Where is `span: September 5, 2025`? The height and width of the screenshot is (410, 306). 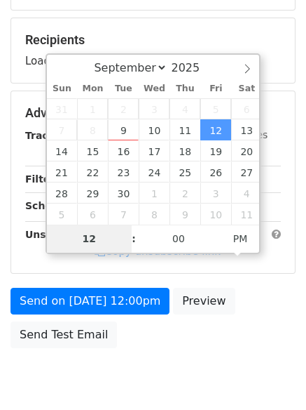
span: September 5, 2025 is located at coordinates (216, 109).